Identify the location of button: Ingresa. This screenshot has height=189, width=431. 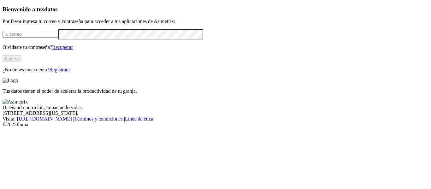
(12, 58).